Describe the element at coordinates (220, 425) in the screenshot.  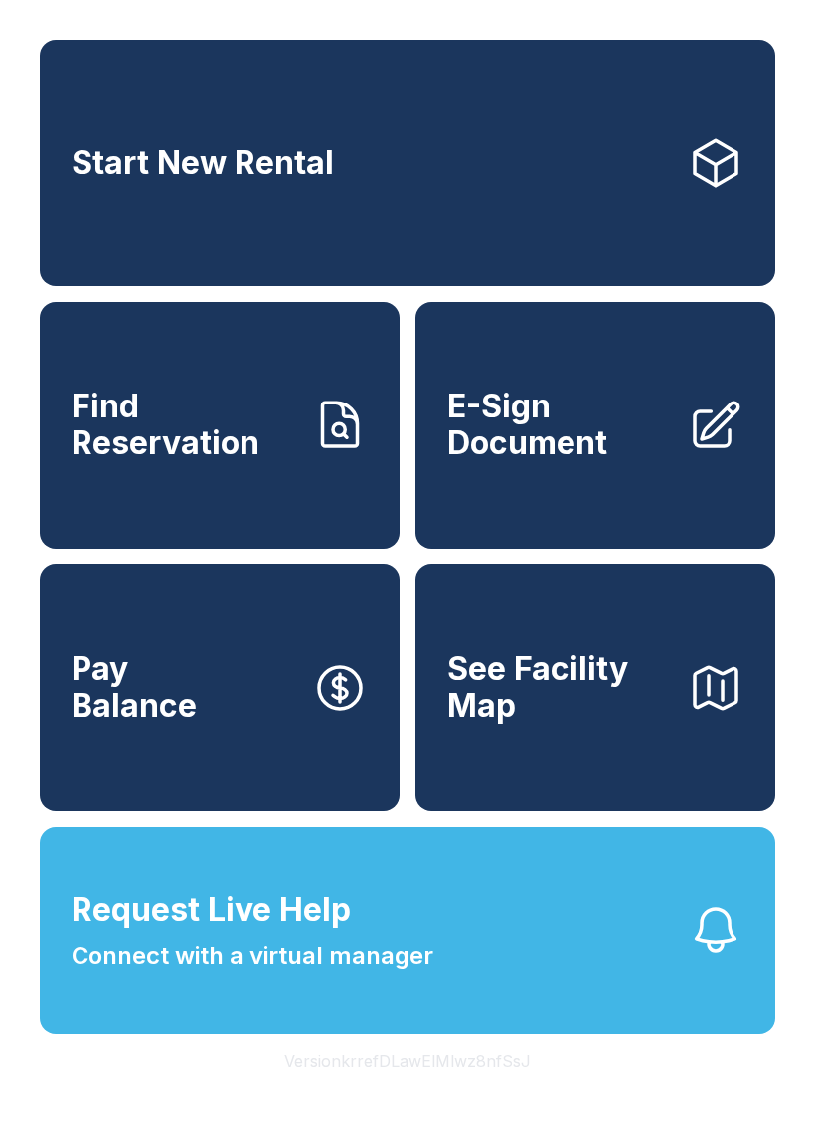
I see `a: Find Reservation` at that location.